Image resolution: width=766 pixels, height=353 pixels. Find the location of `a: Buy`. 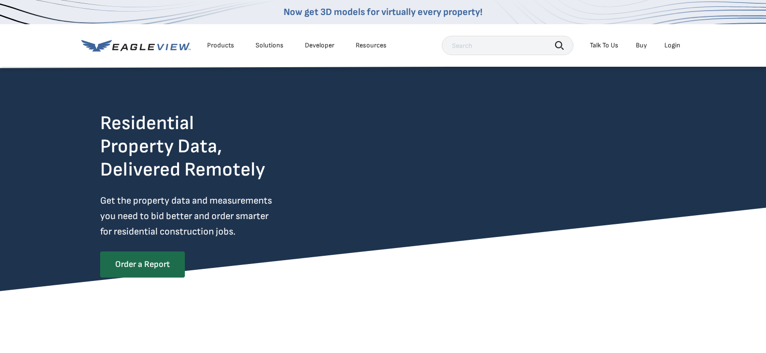

a: Buy is located at coordinates (641, 45).